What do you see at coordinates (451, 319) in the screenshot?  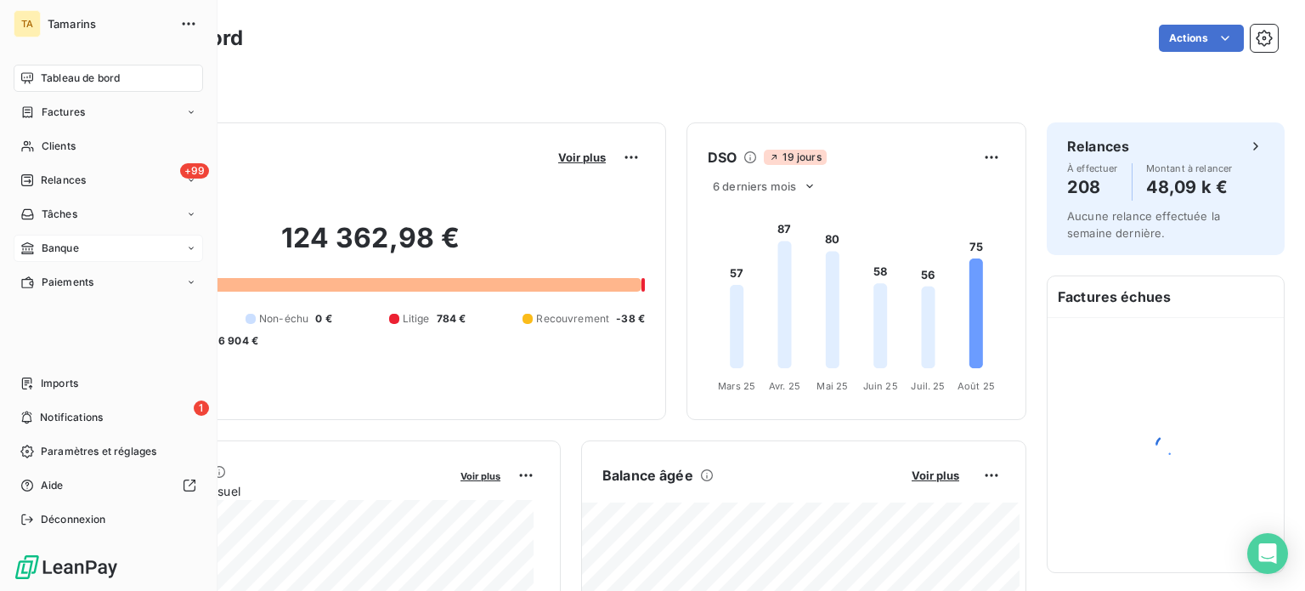 I see `span: 784 €` at bounding box center [451, 319].